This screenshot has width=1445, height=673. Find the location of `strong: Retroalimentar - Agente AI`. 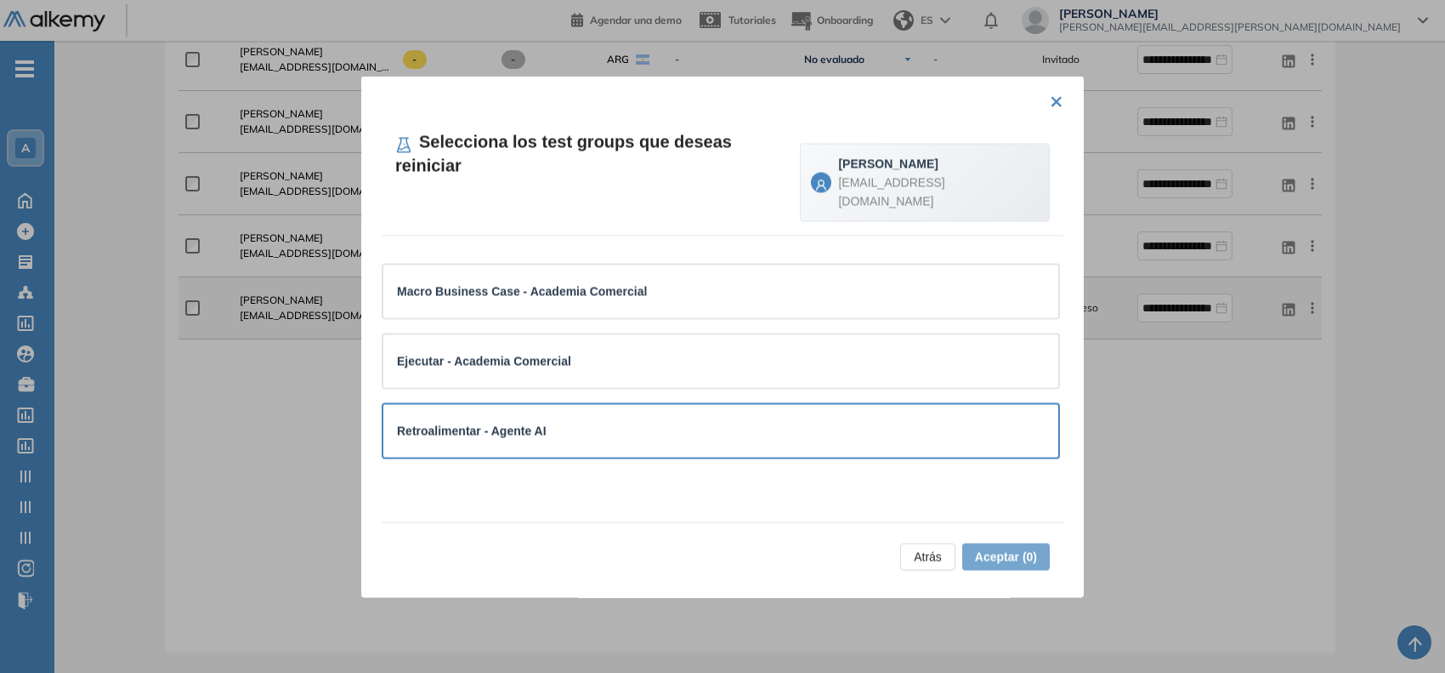

strong: Retroalimentar - Agente AI is located at coordinates (472, 430).